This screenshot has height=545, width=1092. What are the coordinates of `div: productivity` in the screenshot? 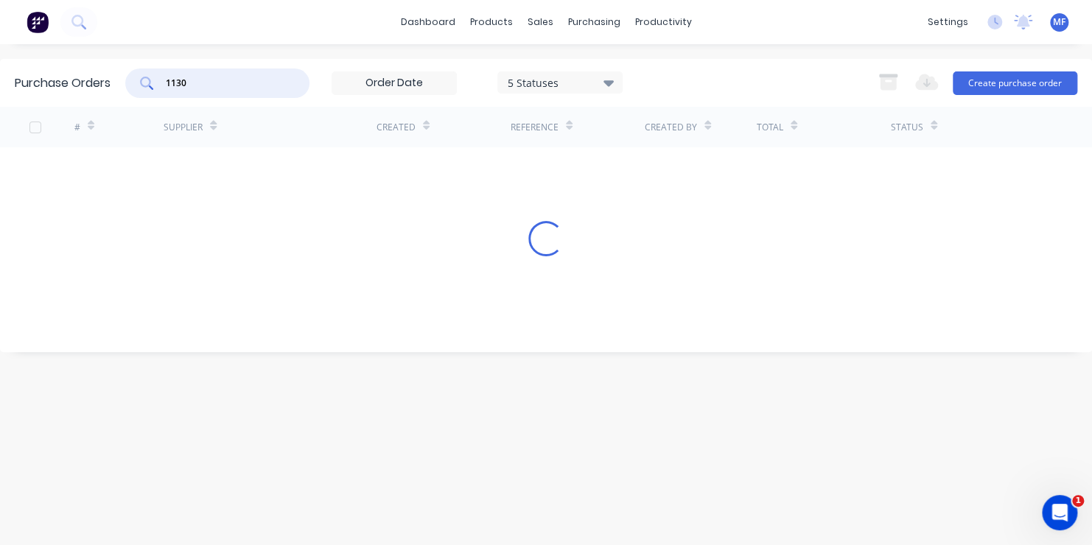 It's located at (663, 22).